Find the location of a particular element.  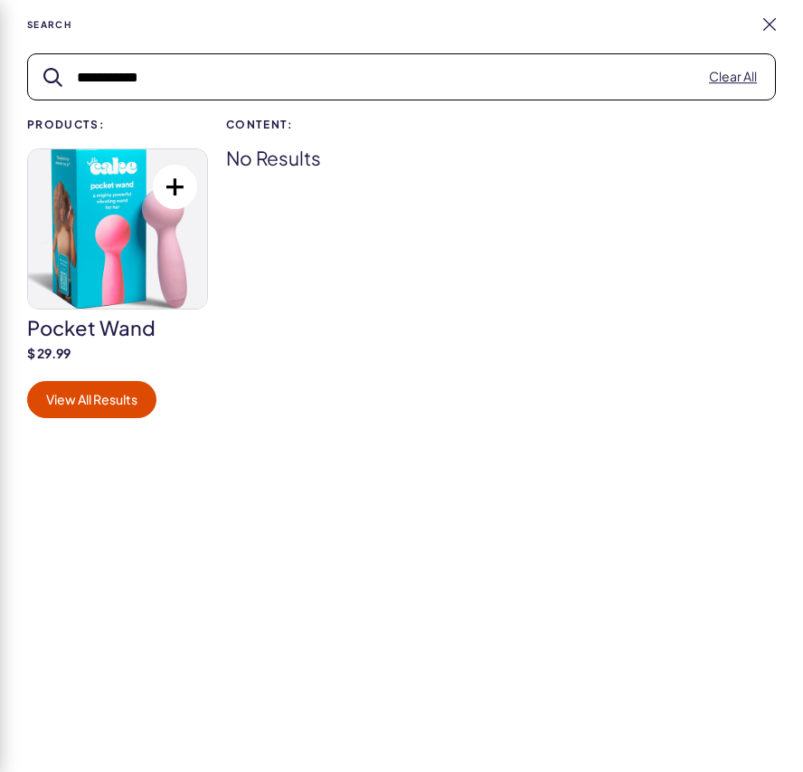

strong: Search is located at coordinates (402, 24).